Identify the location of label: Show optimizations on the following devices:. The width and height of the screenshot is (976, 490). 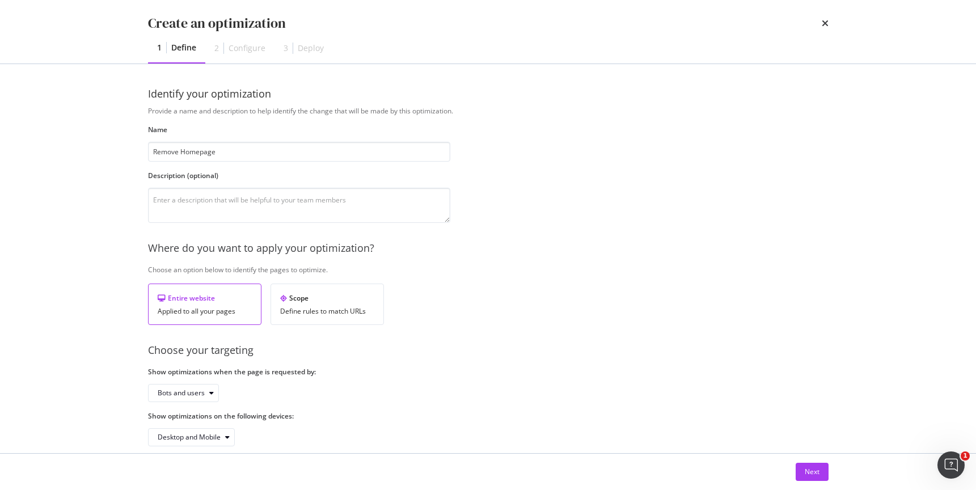
(299, 416).